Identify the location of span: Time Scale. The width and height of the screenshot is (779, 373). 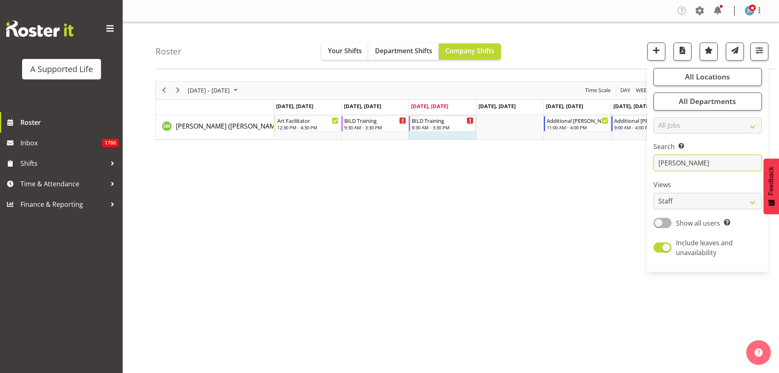
(598, 90).